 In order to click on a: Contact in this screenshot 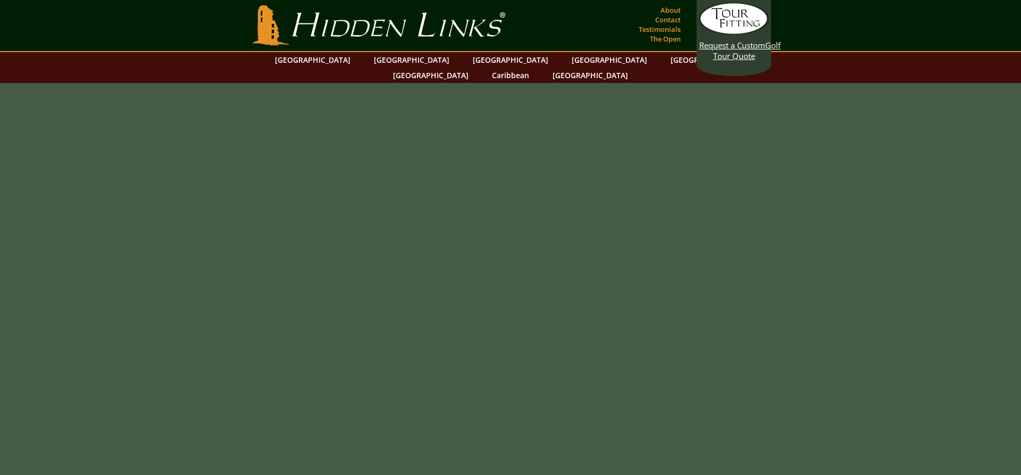, I will do `click(668, 20)`.